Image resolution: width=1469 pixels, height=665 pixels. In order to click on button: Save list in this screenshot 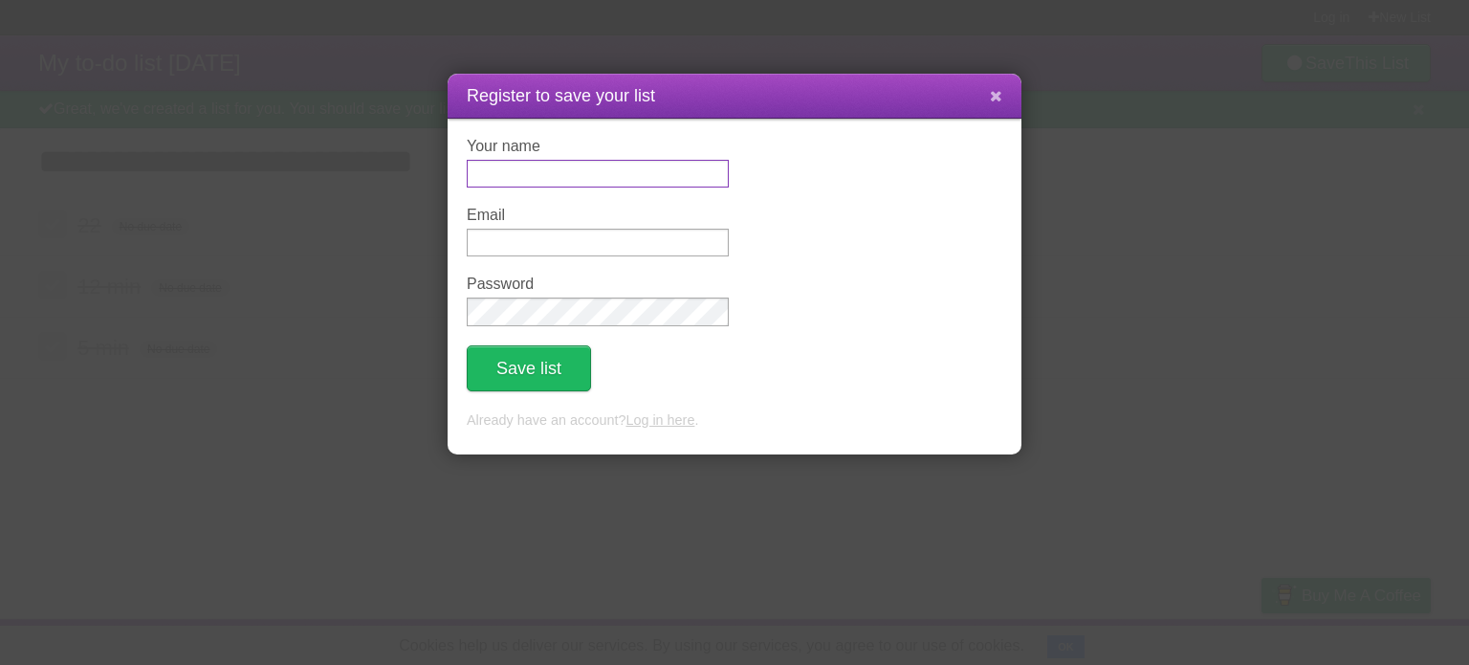, I will do `click(529, 368)`.